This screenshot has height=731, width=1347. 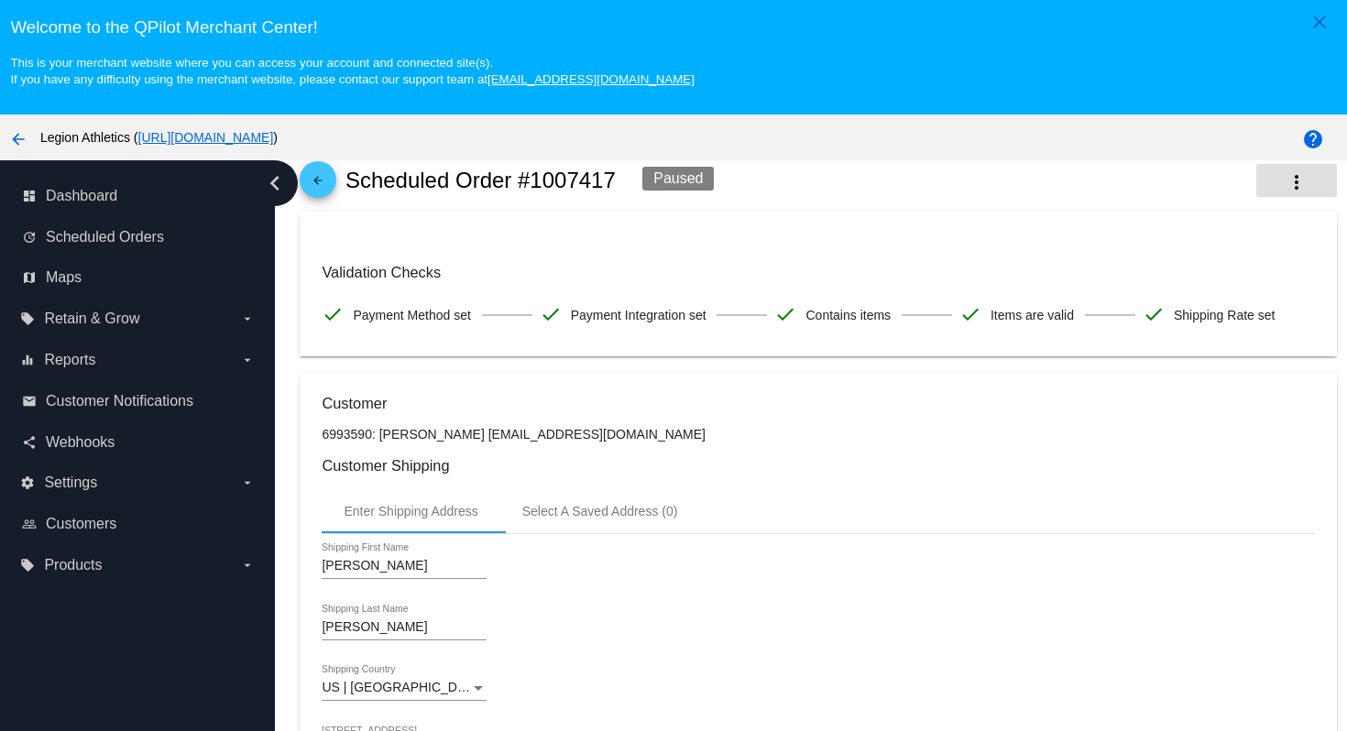 What do you see at coordinates (404, 688) in the screenshot?
I see `mat-select: Shipping Country` at bounding box center [404, 688].